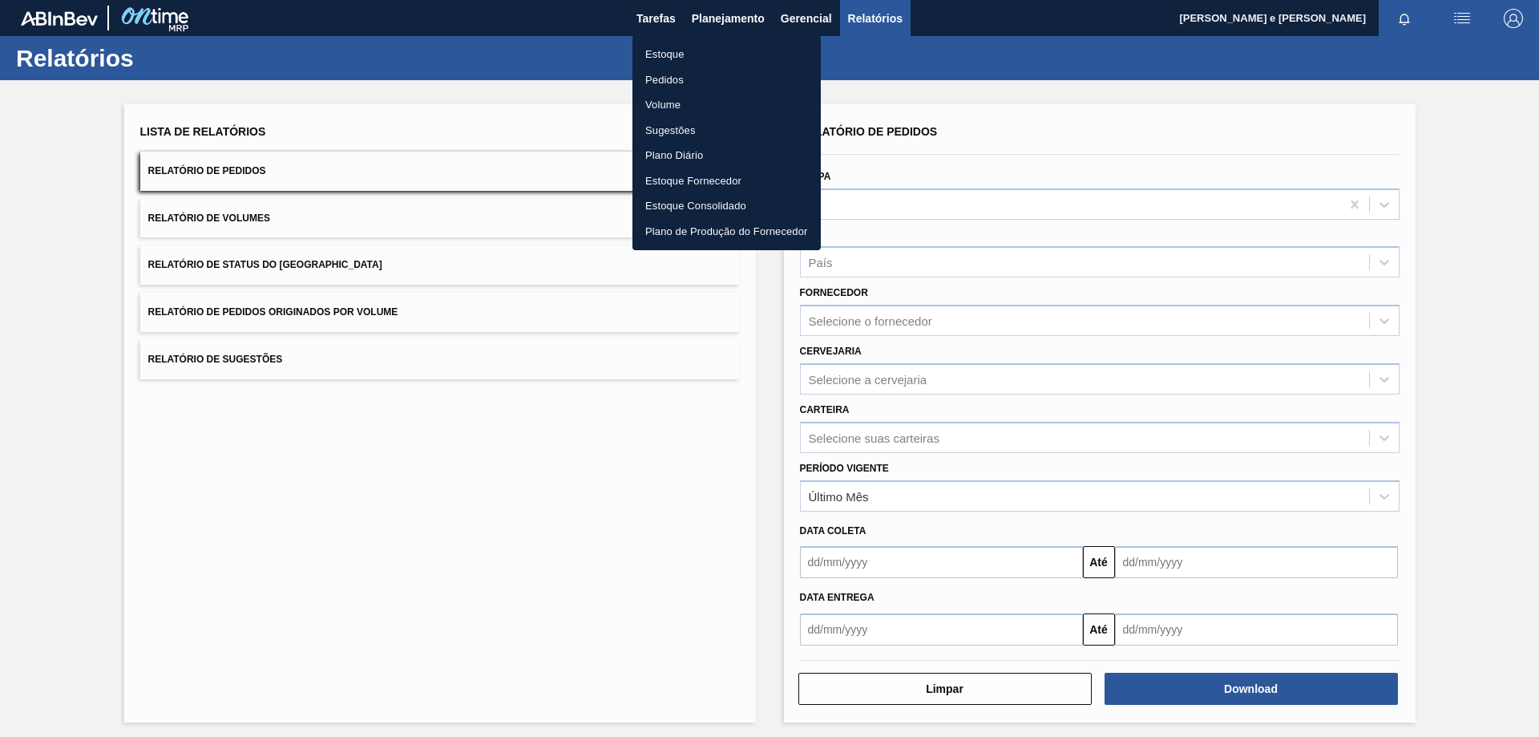 The image size is (1539, 737). What do you see at coordinates (726, 131) in the screenshot?
I see `a: Sugestões` at bounding box center [726, 131].